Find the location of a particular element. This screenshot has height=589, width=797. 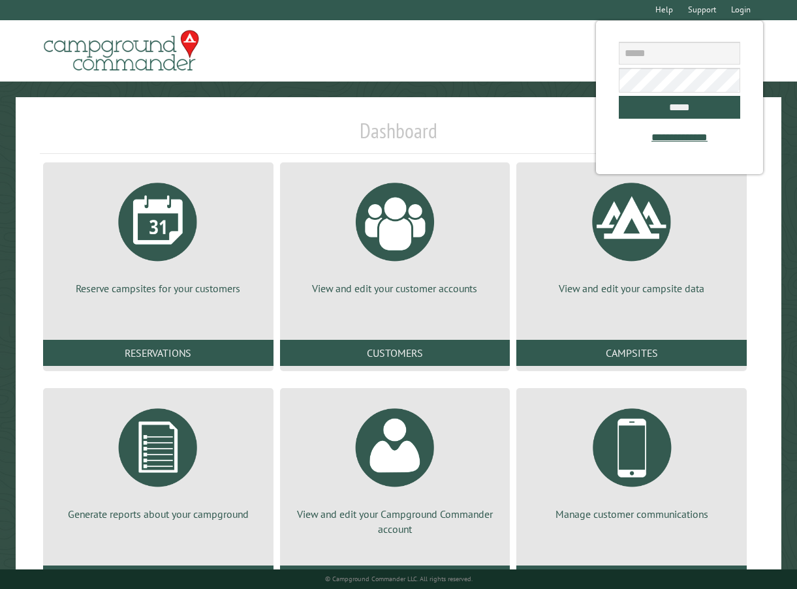

a: View and edit your customer accounts is located at coordinates (395, 234).